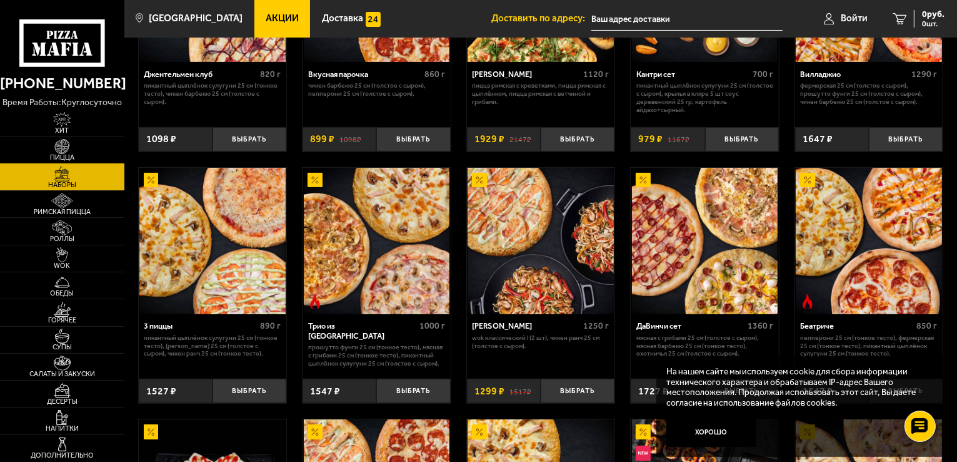  Describe the element at coordinates (705, 98) in the screenshot. I see `p: Пикантный цыплёнок сулугуни 25 см (толстое с сыром), крылья в кляре 5 шт соус деревенский 25 гр, ...` at that location.